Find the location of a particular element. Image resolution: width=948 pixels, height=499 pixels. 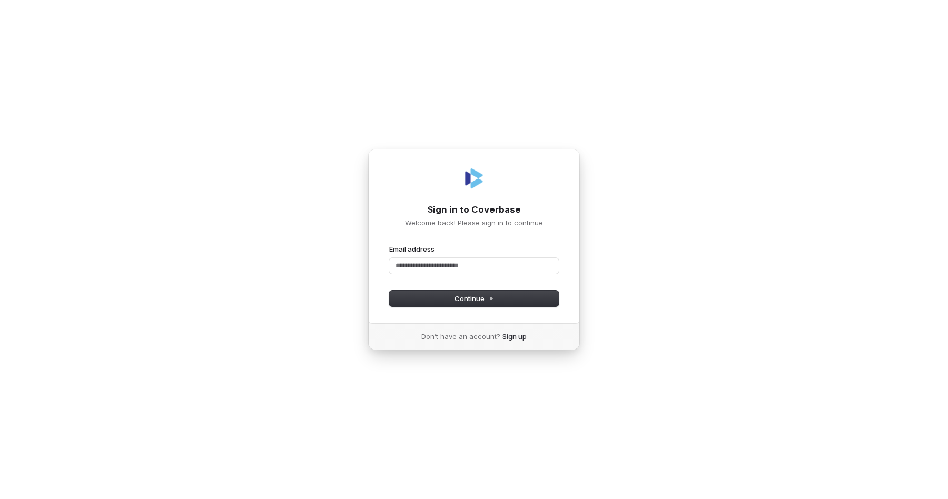

span: Continue is located at coordinates (474, 299).